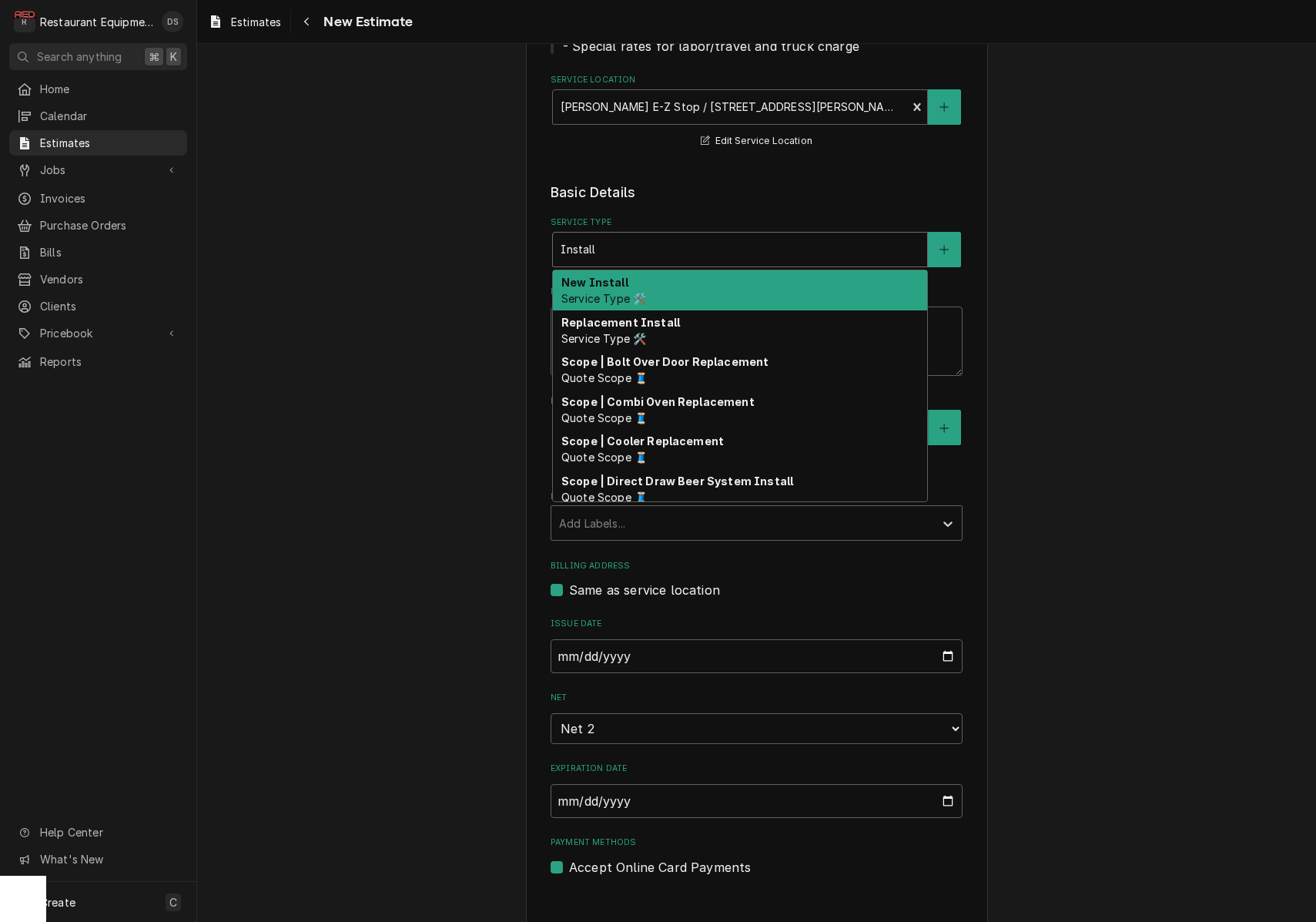 Image resolution: width=1316 pixels, height=922 pixels. What do you see at coordinates (97, 252) in the screenshot?
I see `a: Bills` at bounding box center [97, 252].